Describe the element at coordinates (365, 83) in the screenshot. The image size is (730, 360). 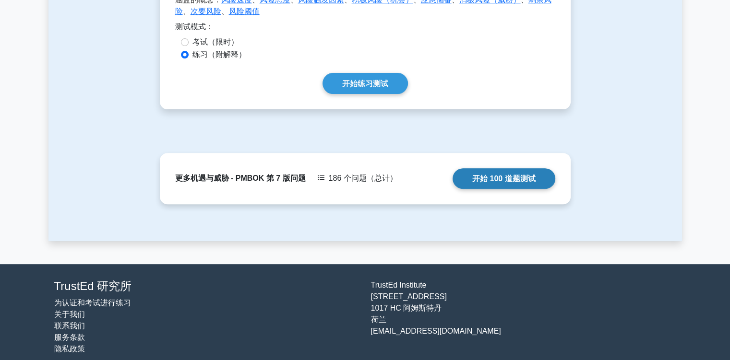
I see `a: 开始练习测试` at that location.